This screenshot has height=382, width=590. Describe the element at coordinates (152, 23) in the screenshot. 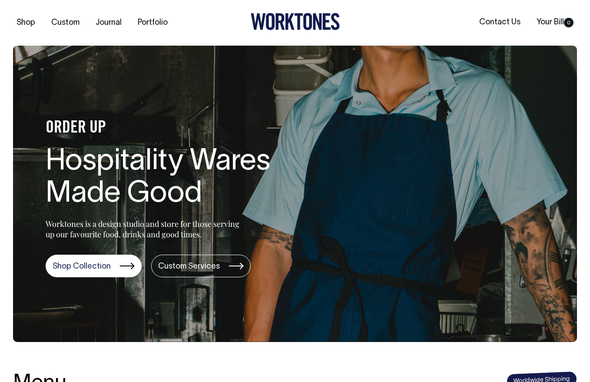

I see `a: Portfolio` at that location.